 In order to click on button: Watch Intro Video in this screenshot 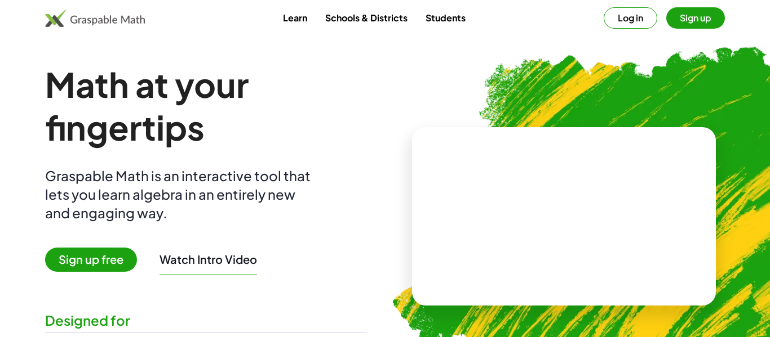, I will do `click(208, 260)`.